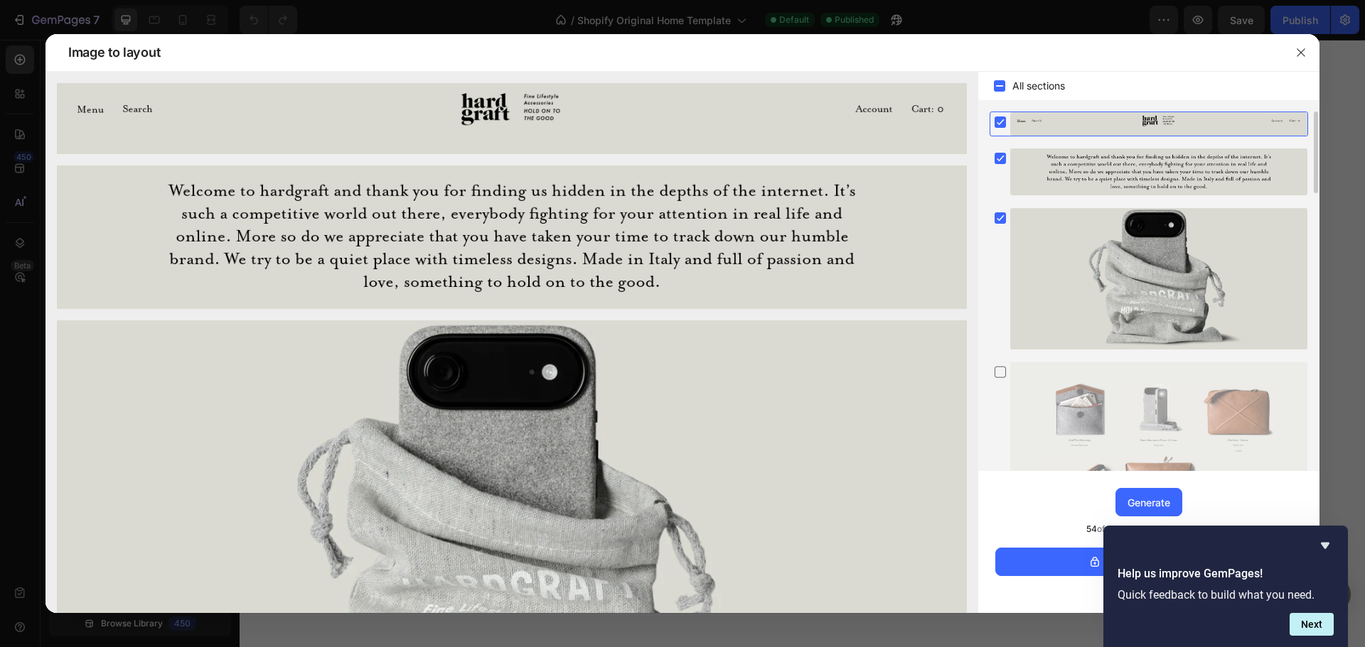 The width and height of the screenshot is (1365, 647). What do you see at coordinates (1148, 589) in the screenshot?
I see `div: or` at bounding box center [1148, 589].